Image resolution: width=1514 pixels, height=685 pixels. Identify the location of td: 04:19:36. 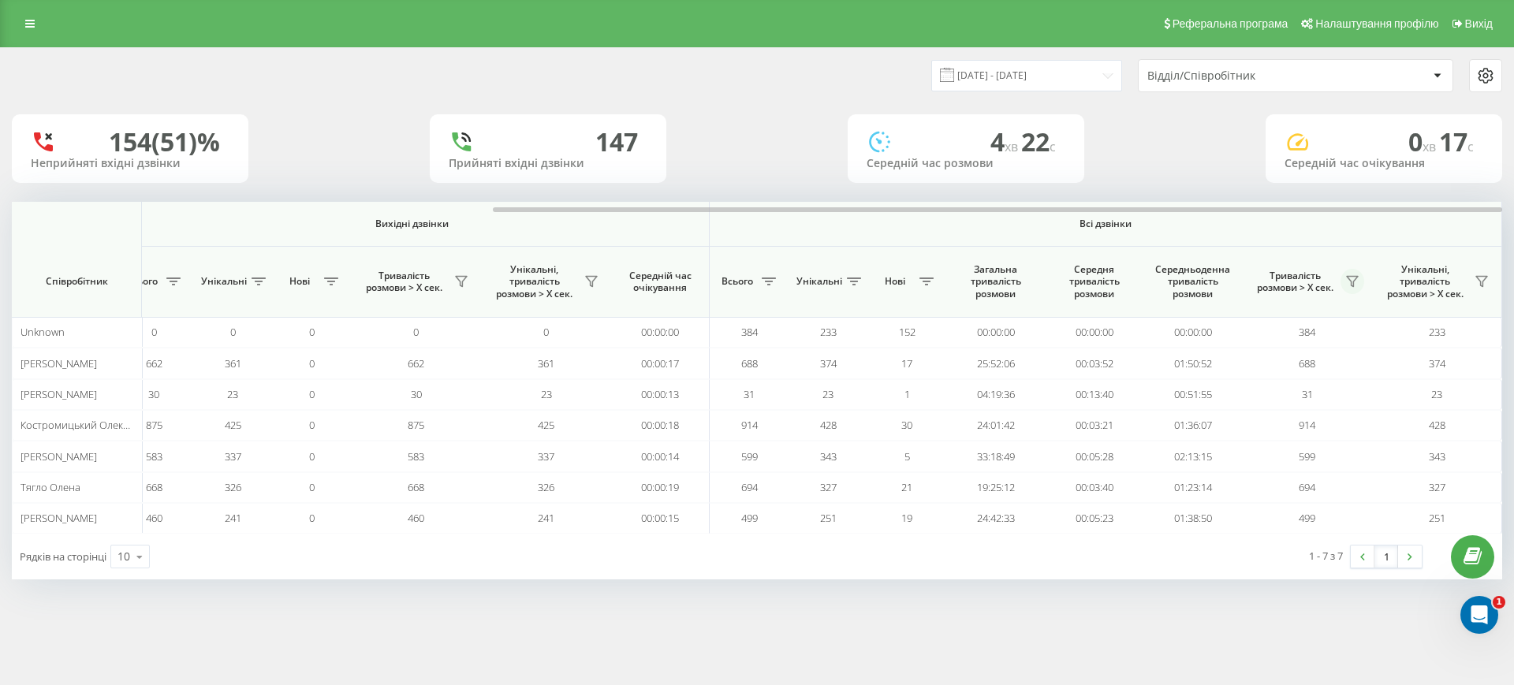
(995, 394).